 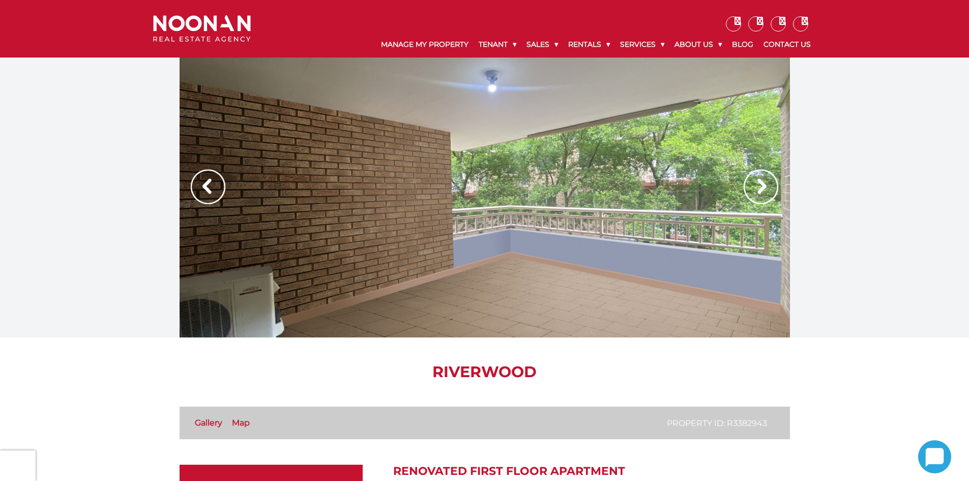 What do you see at coordinates (202, 28) in the screenshot?
I see `img: Noonan Real Estate Agency` at bounding box center [202, 28].